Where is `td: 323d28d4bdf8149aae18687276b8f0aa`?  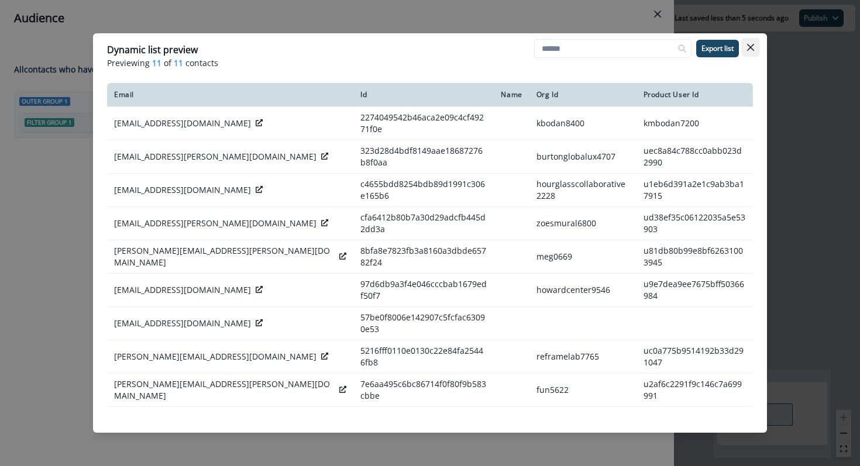 td: 323d28d4bdf8149aae18687276b8f0aa is located at coordinates (423, 156).